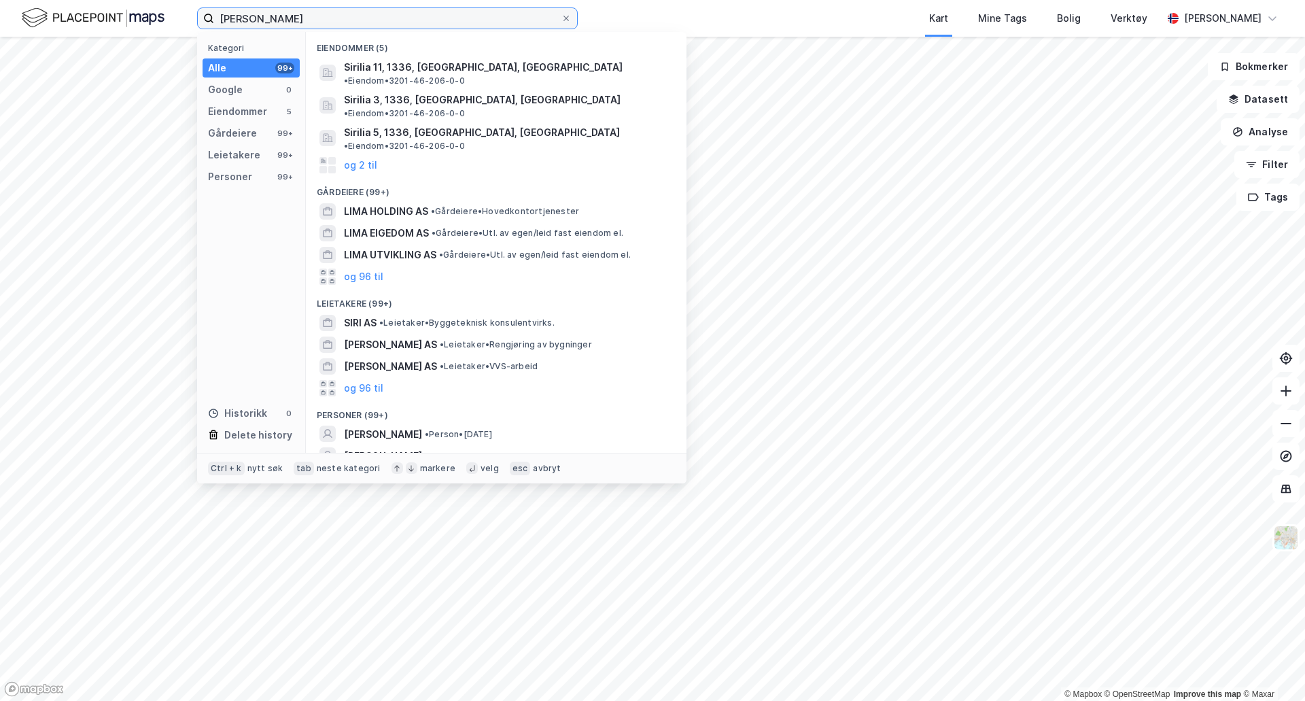 The height and width of the screenshot is (701, 1305). I want to click on button: Tags, so click(1268, 197).